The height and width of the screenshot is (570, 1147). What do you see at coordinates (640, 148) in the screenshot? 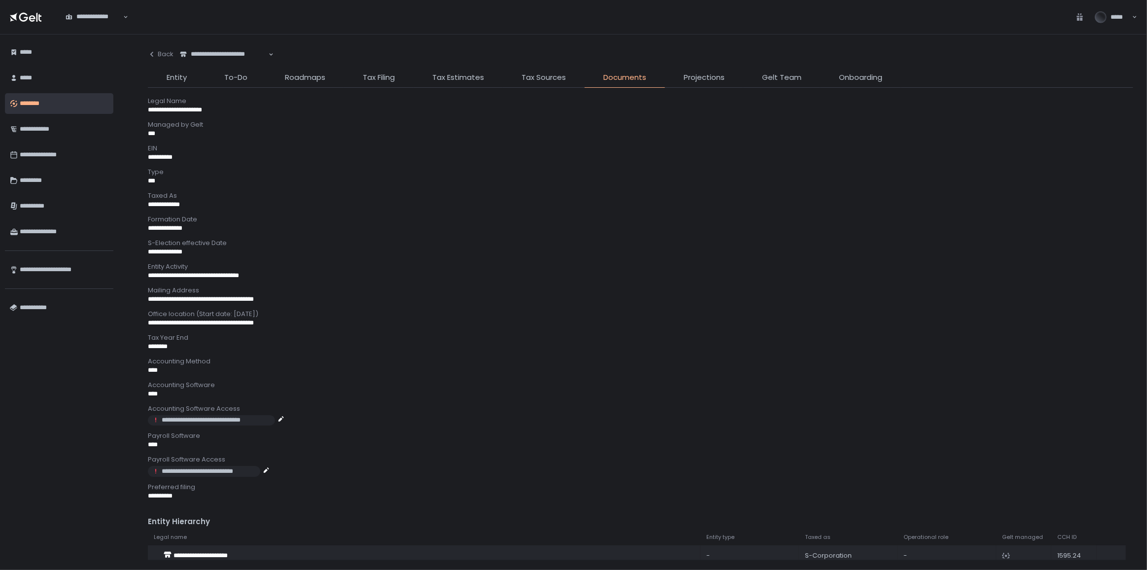
I see `div: EIN` at bounding box center [640, 148].